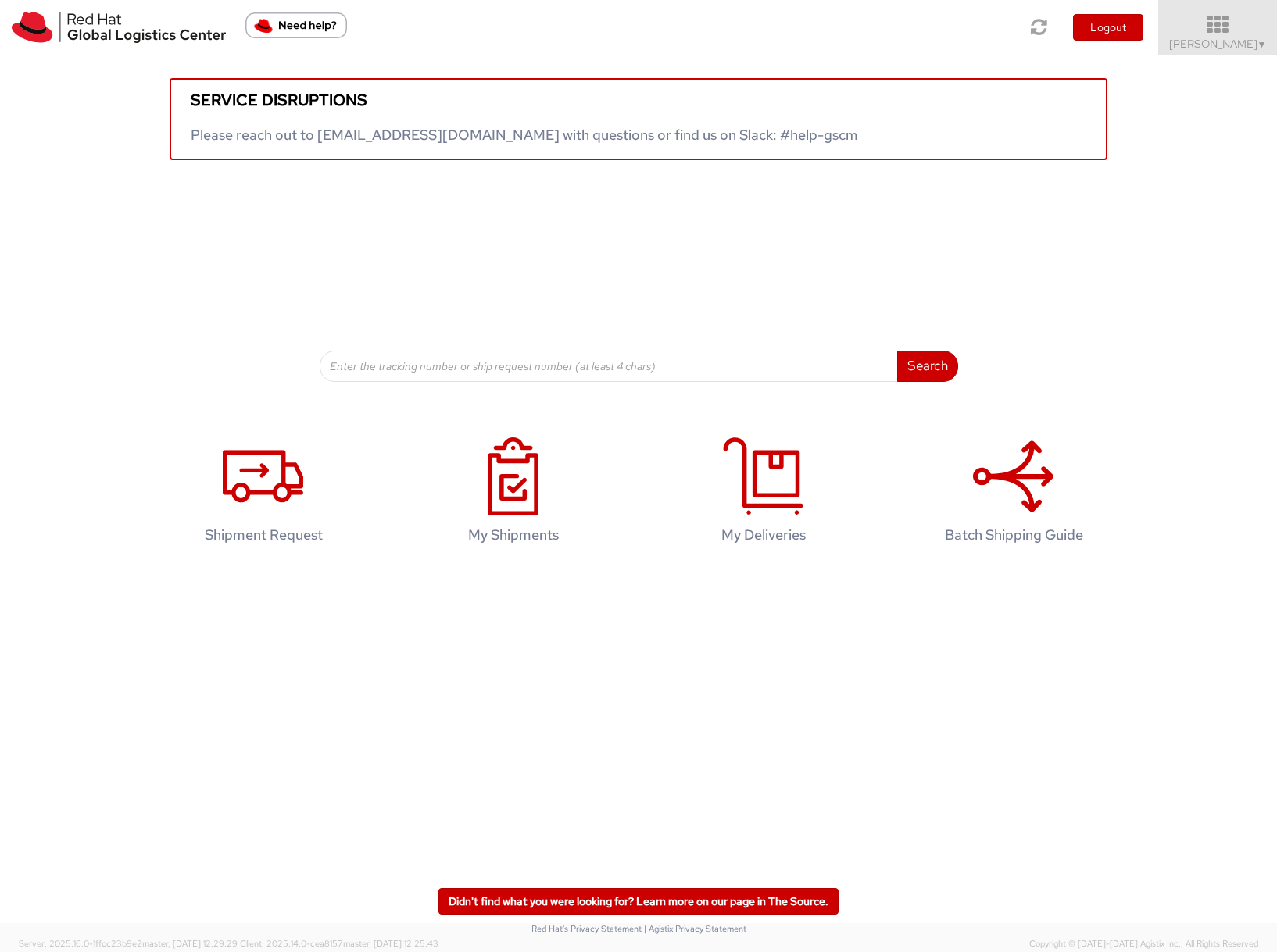 The image size is (1277, 952). What do you see at coordinates (586, 929) in the screenshot?
I see `a: Red Hat's Privacy Statement` at bounding box center [586, 929].